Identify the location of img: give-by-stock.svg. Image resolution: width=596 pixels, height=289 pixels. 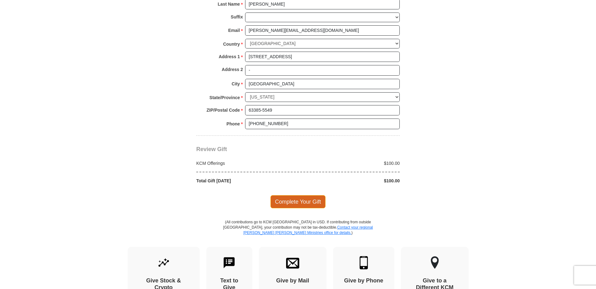
(164, 263).